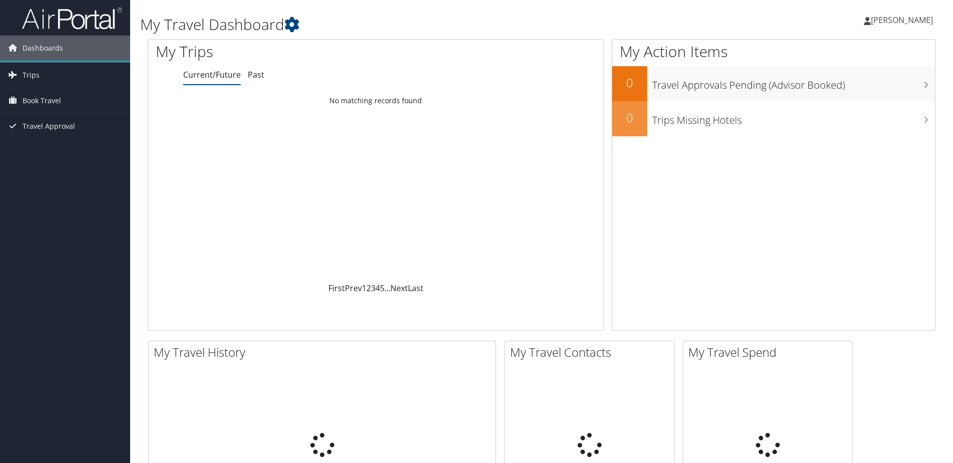  I want to click on a: Last, so click(416, 288).